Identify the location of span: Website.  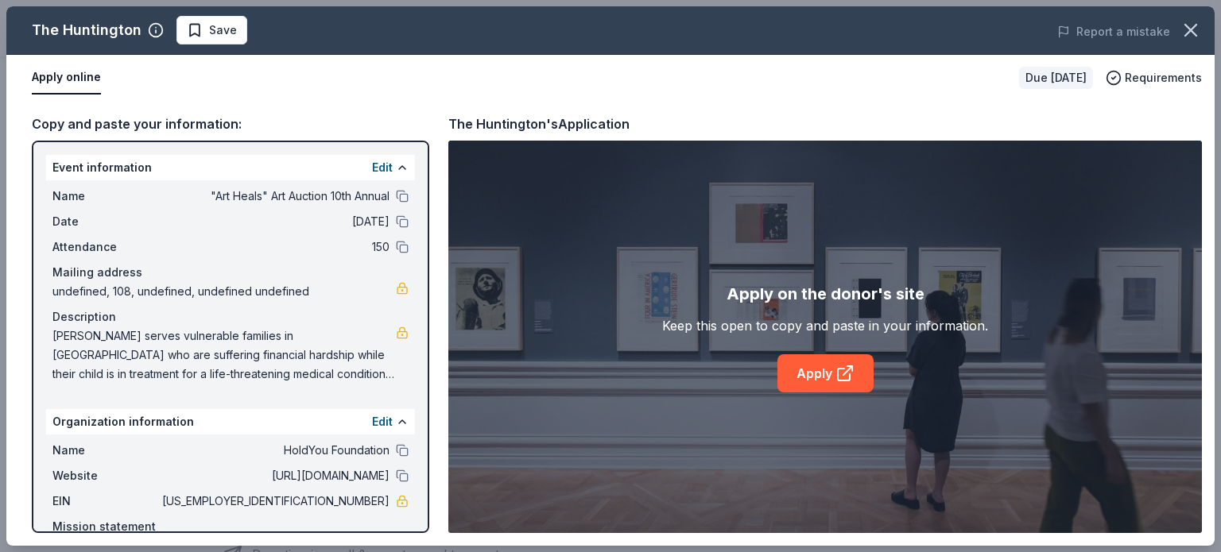
(106, 476).